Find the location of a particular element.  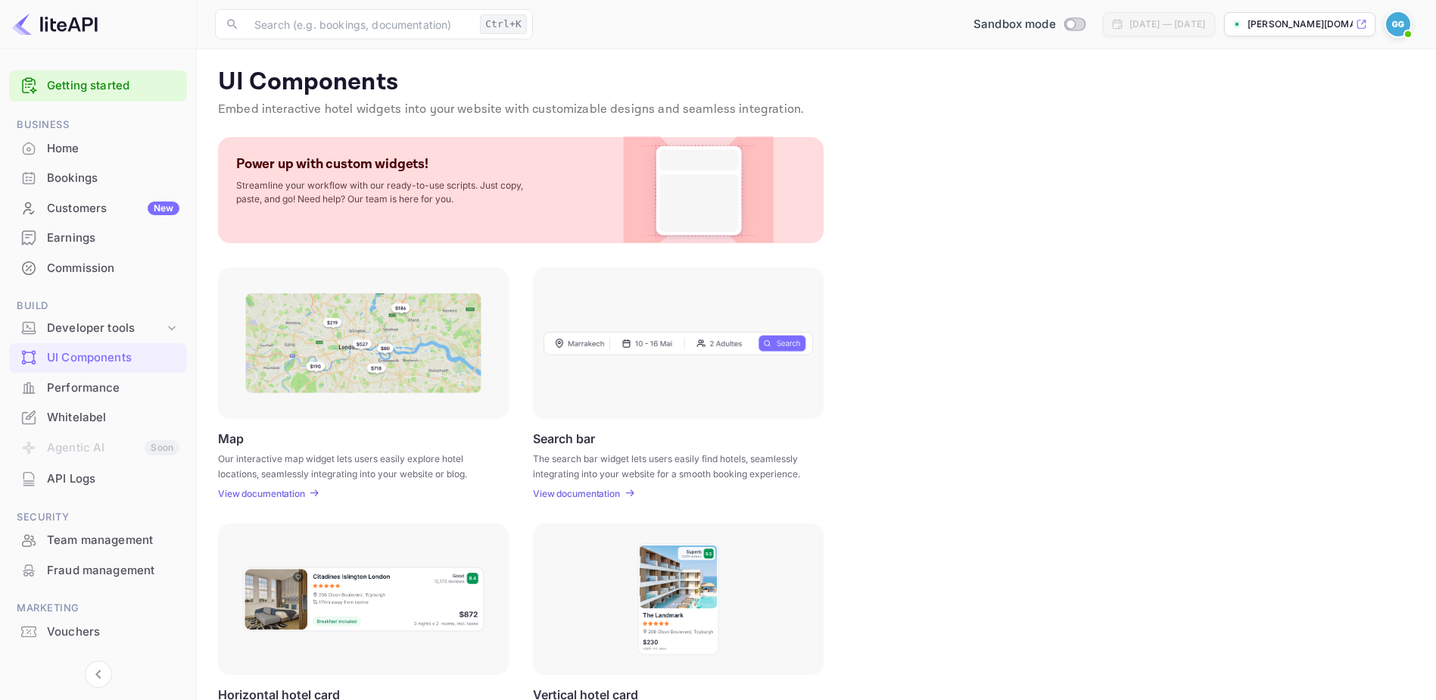

img: Giulian Giger is located at coordinates (1399, 24).